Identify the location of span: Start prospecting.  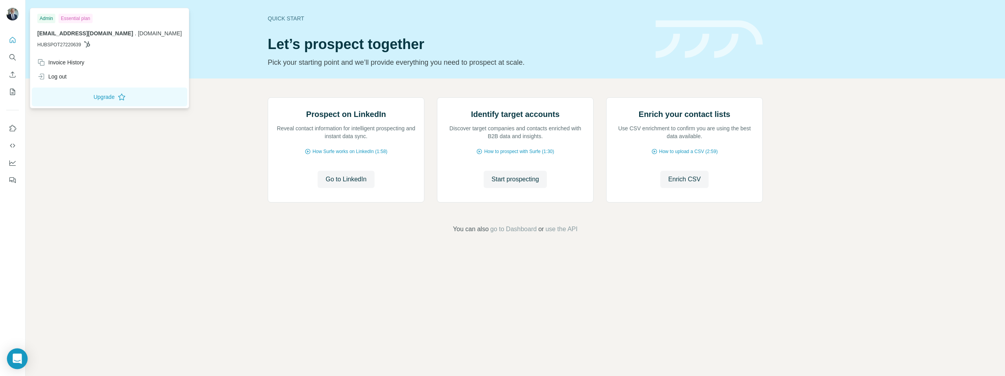
(515, 179).